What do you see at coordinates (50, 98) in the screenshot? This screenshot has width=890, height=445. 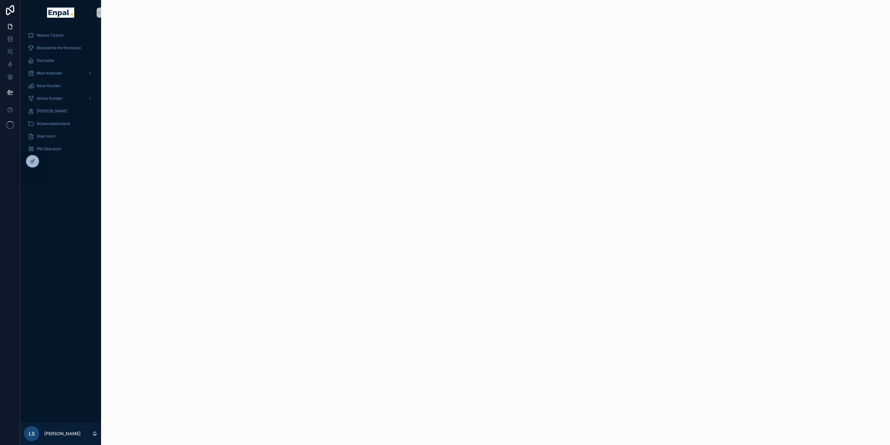 I see `span: Aktive Kunden` at bounding box center [50, 98].